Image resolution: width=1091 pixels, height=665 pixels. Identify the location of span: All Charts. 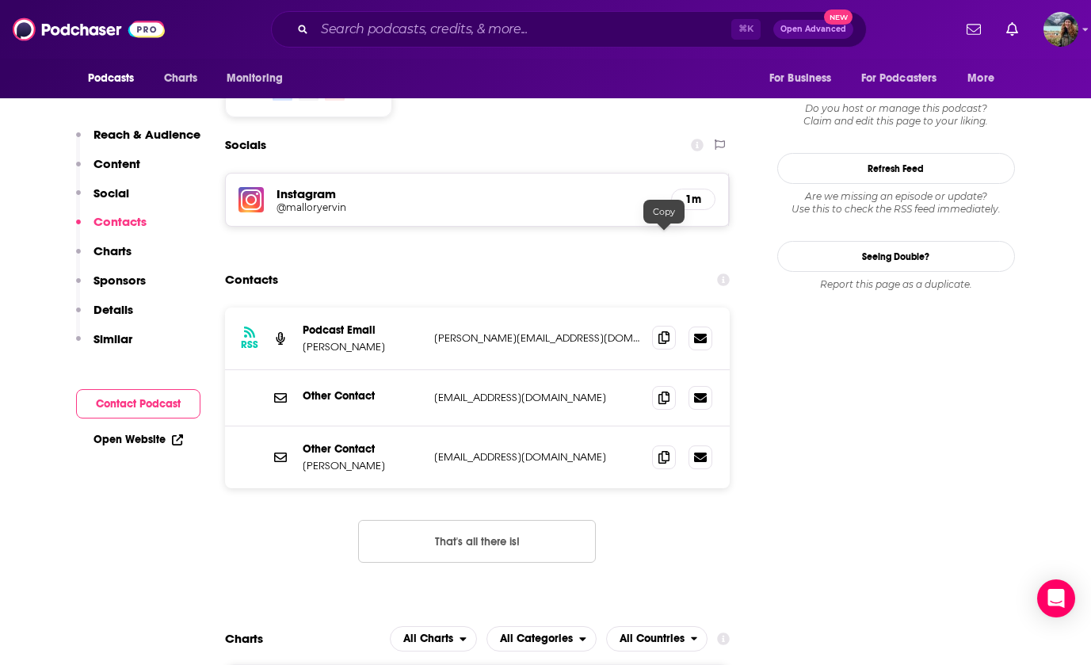
(428, 639).